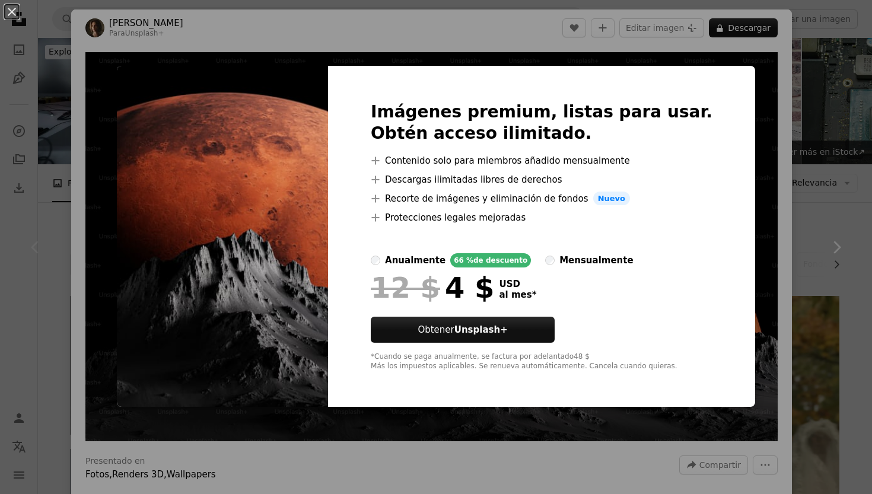  I want to click on span: al mes *, so click(517, 295).